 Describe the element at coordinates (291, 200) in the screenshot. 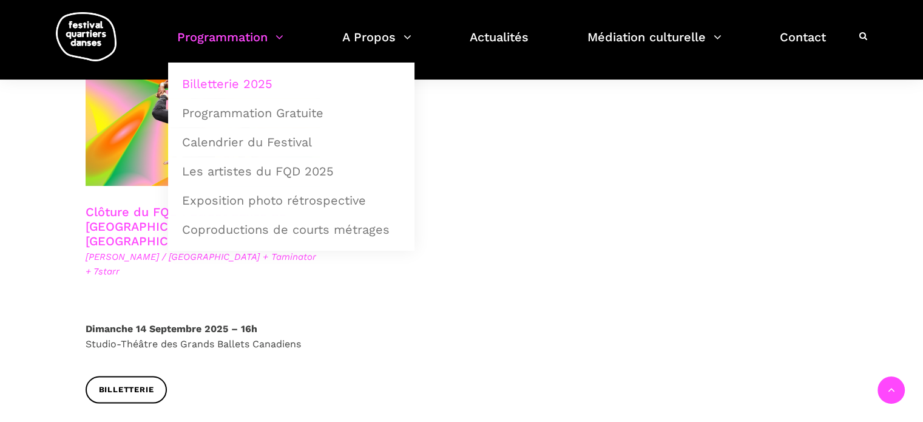

I see `a: Exposition photo rétrospective` at that location.